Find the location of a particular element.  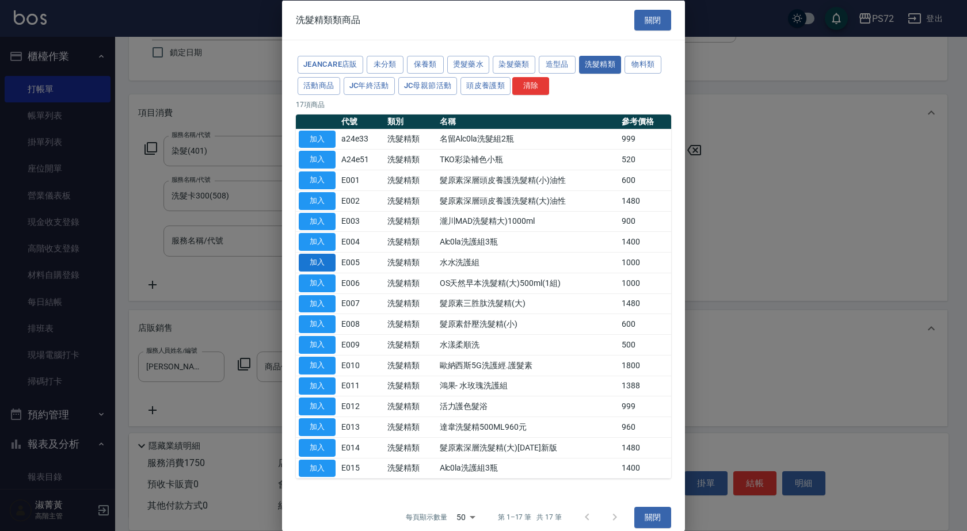

span: 洗髮精類類商品 is located at coordinates (328, 20).